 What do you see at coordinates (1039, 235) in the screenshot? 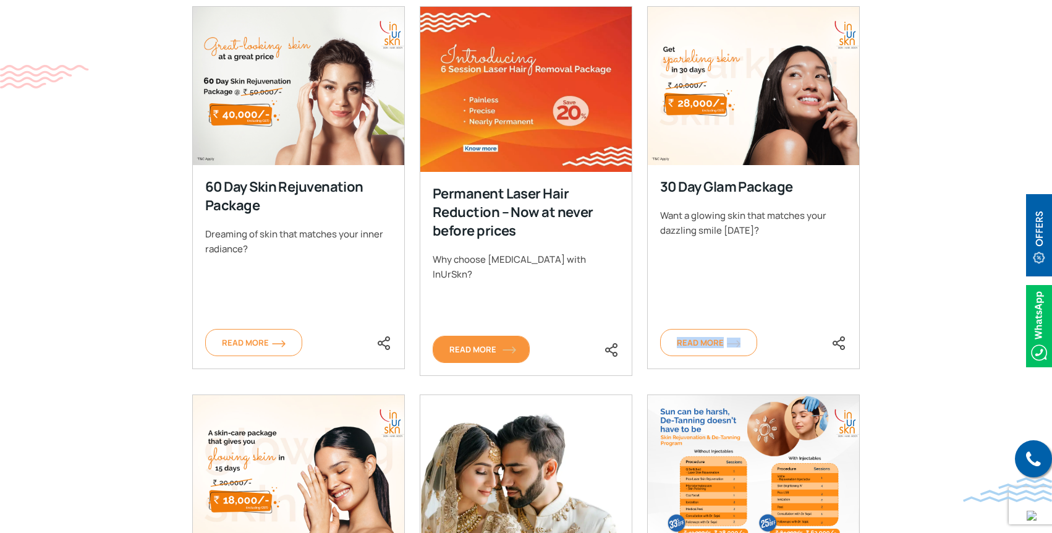
I see `img: offerBt` at bounding box center [1039, 235].